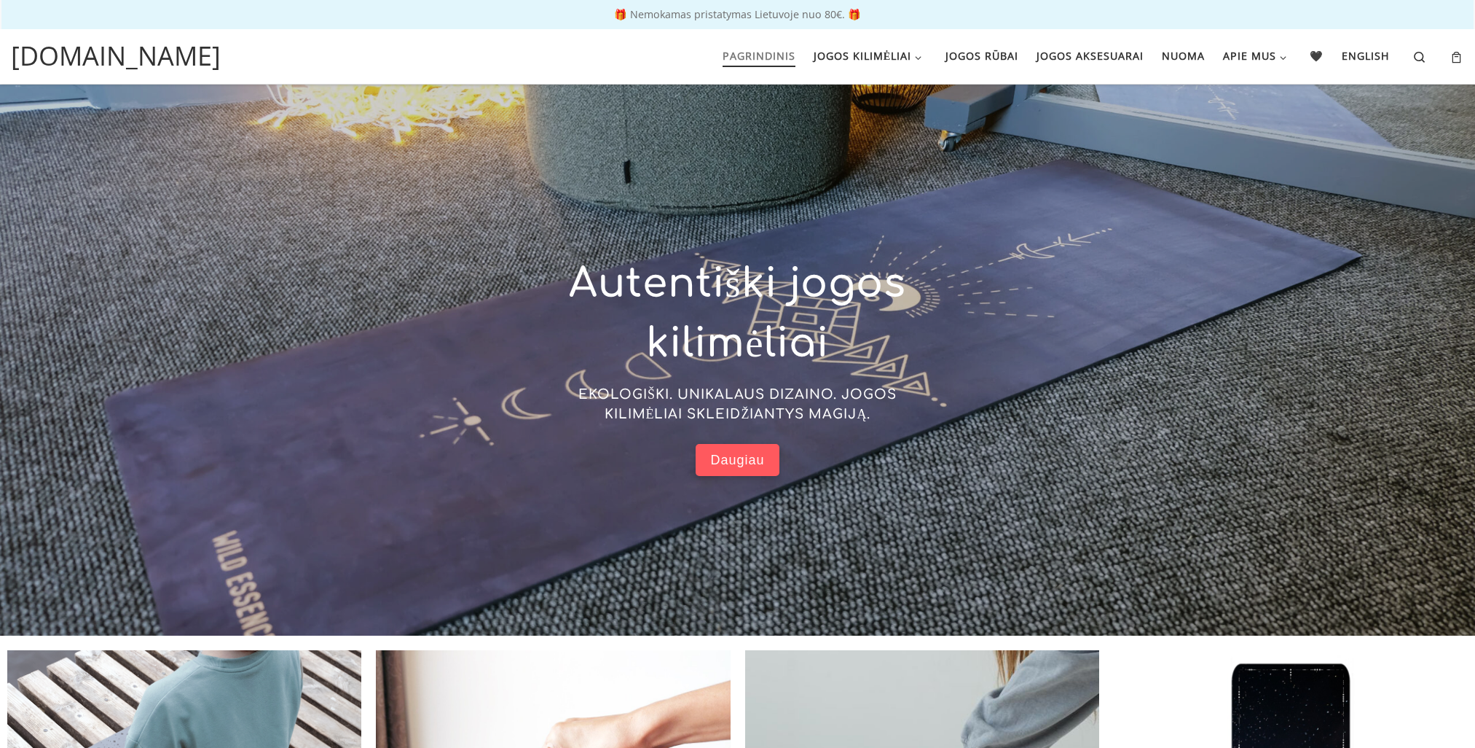 The height and width of the screenshot is (748, 1475). Describe the element at coordinates (1366, 54) in the screenshot. I see `span: English` at that location.